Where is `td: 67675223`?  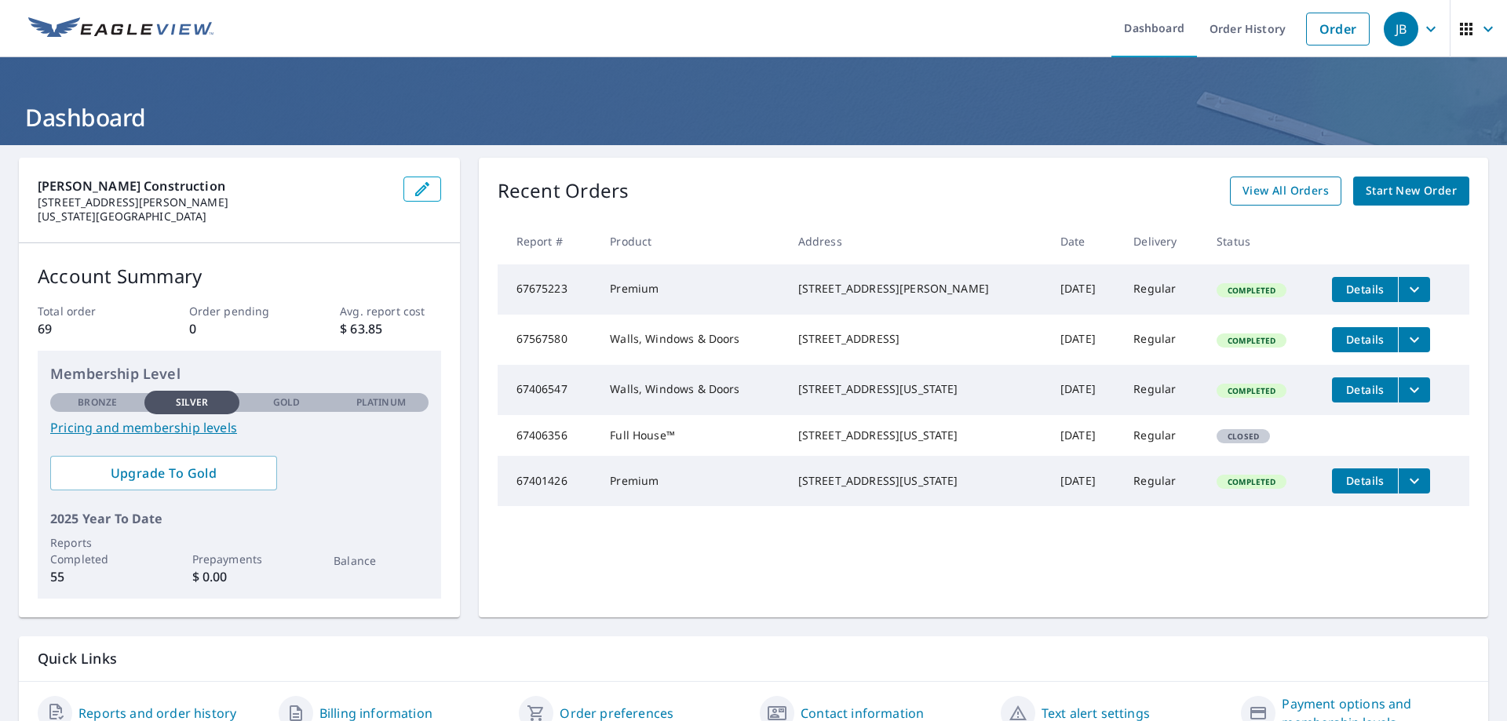 td: 67675223 is located at coordinates (548, 290).